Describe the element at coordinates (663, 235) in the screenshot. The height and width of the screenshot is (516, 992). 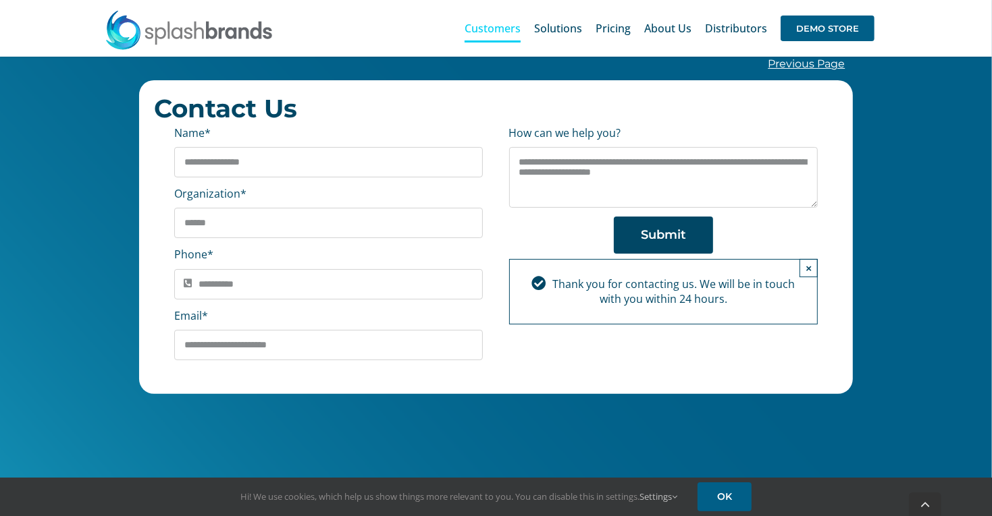
I see `span: Submit` at that location.